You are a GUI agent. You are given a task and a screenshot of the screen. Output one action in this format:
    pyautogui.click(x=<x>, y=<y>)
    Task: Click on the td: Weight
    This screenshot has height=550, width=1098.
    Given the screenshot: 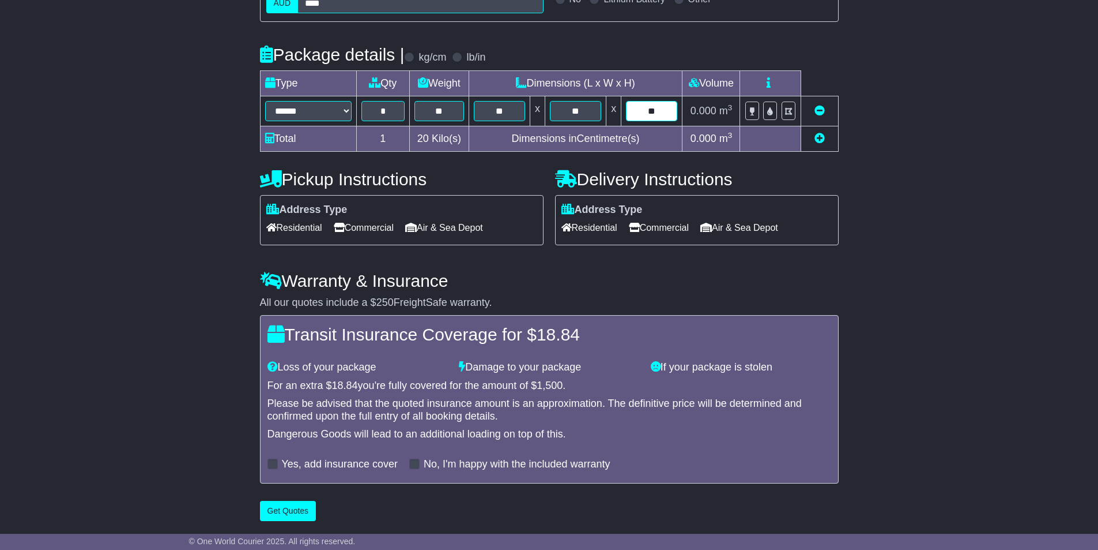 What is the action you would take?
    pyautogui.click(x=439, y=83)
    